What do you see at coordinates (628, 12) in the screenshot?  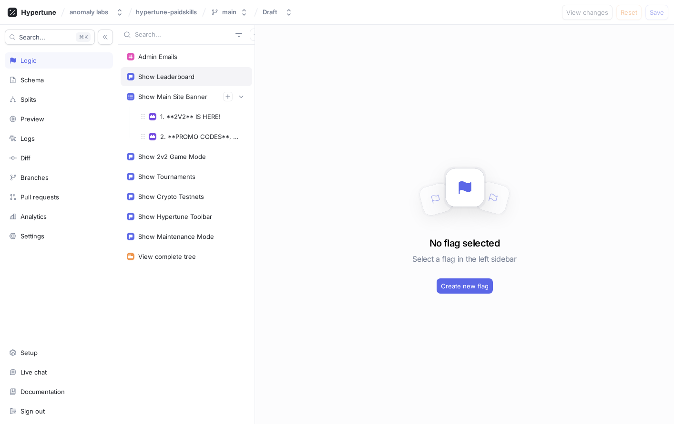 I see `span: Reset` at bounding box center [628, 12].